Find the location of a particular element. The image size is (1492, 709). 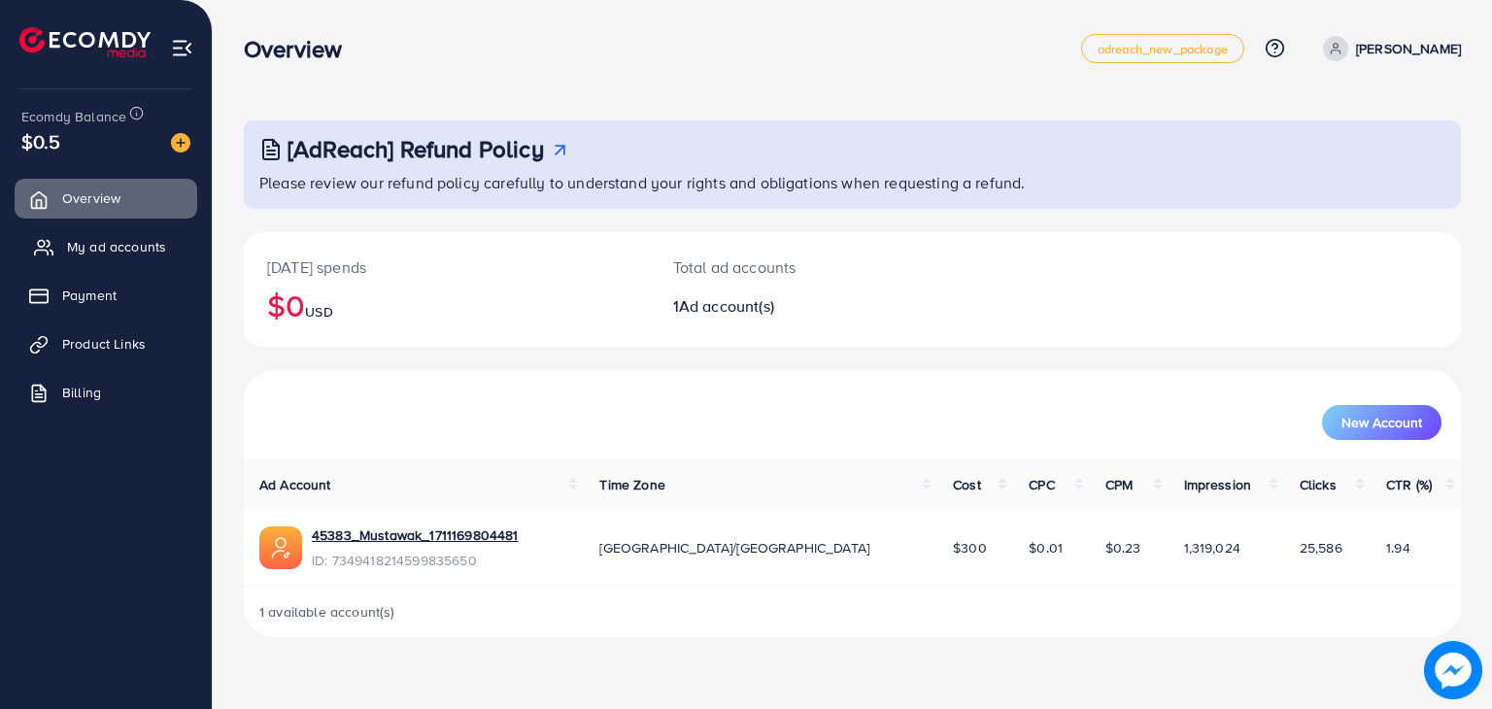

span: Cost is located at coordinates (966, 485).